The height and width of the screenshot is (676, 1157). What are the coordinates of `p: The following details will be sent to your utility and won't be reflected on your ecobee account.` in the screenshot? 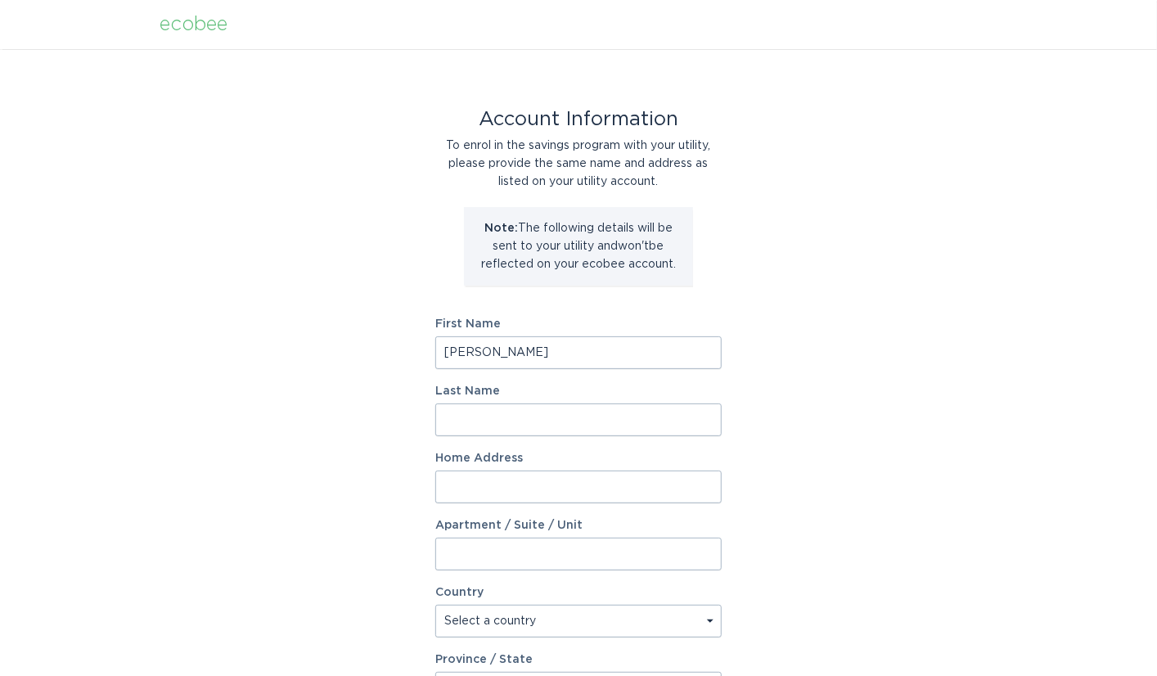 It's located at (578, 246).